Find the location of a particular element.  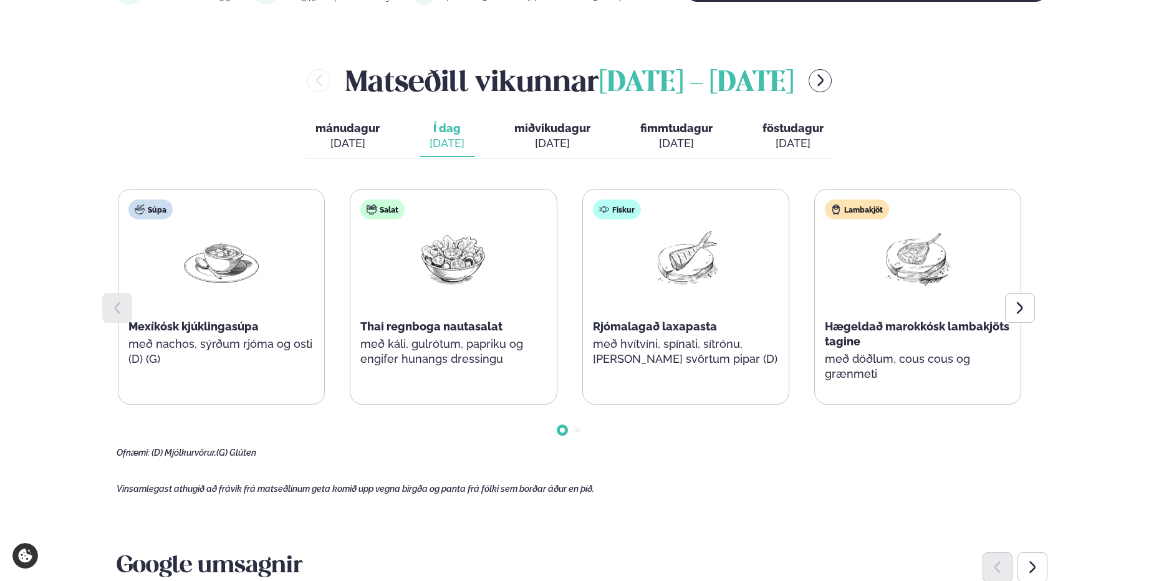

div: Súpa is located at coordinates (150, 209).